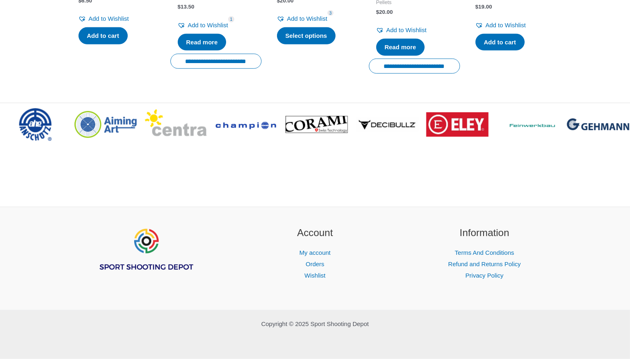 The width and height of the screenshot is (630, 359). I want to click on a: Orders, so click(315, 264).